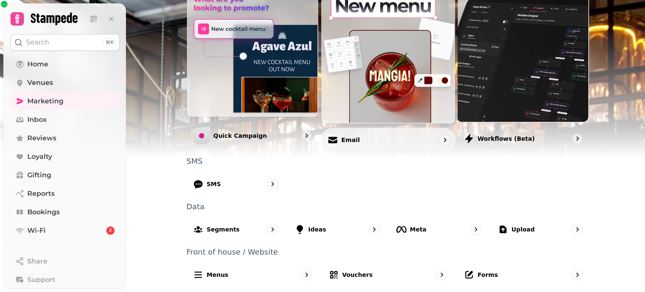 The width and height of the screenshot is (645, 292). Describe the element at coordinates (65, 261) in the screenshot. I see `button: Share` at that location.